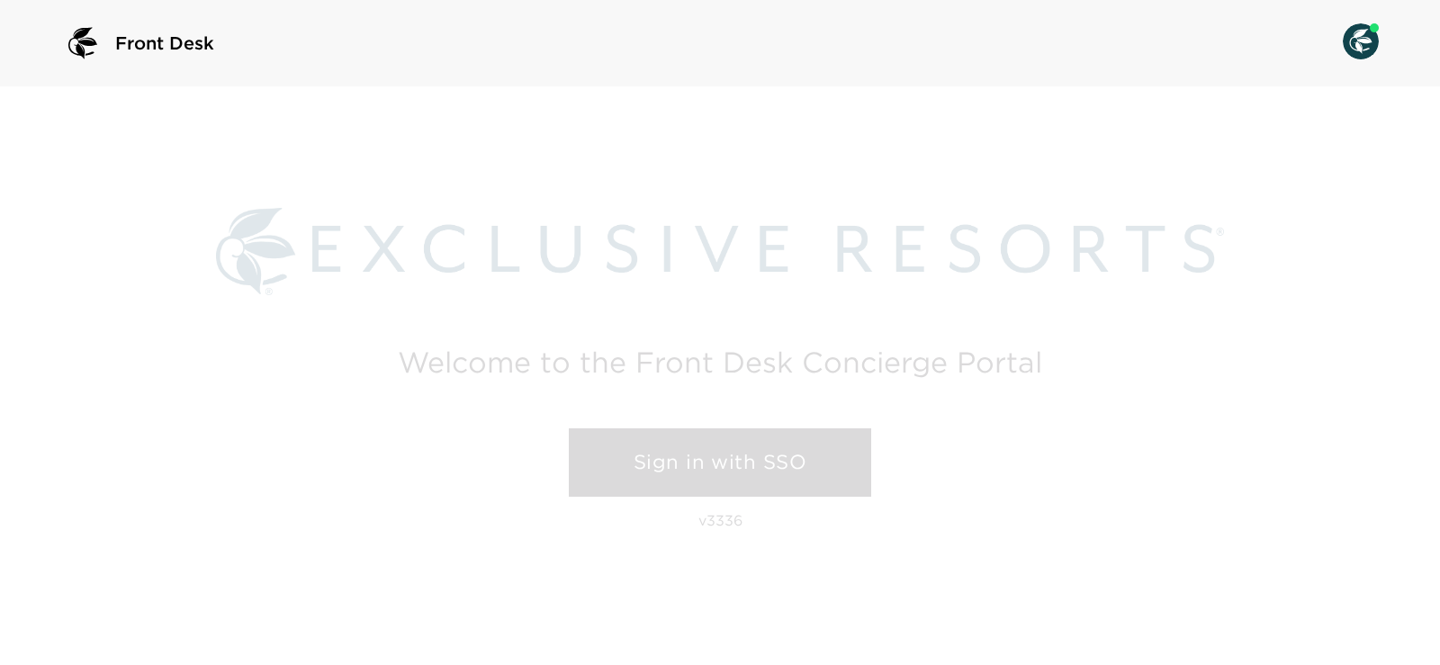 Image resolution: width=1440 pixels, height=665 pixels. Describe the element at coordinates (720, 463) in the screenshot. I see `a: Sign in with SSO` at that location.